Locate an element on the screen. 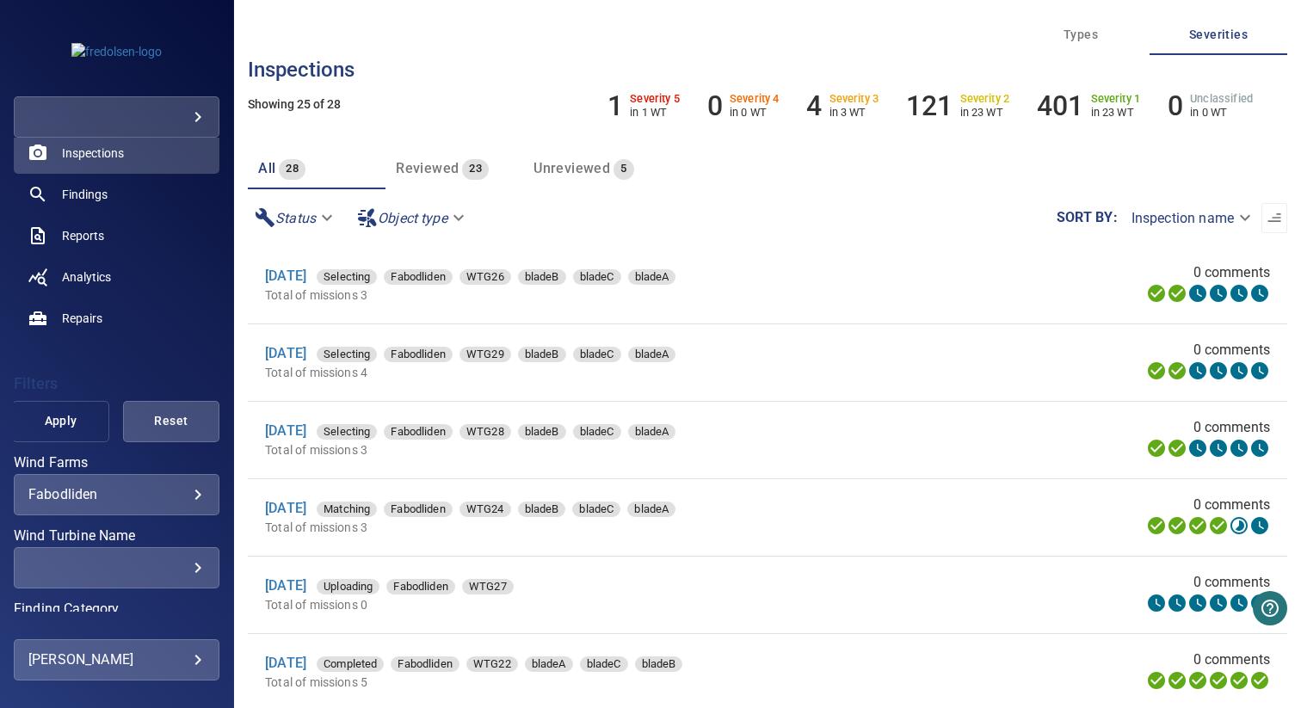 The height and width of the screenshot is (708, 1301). div: Completed is located at coordinates (350, 664).